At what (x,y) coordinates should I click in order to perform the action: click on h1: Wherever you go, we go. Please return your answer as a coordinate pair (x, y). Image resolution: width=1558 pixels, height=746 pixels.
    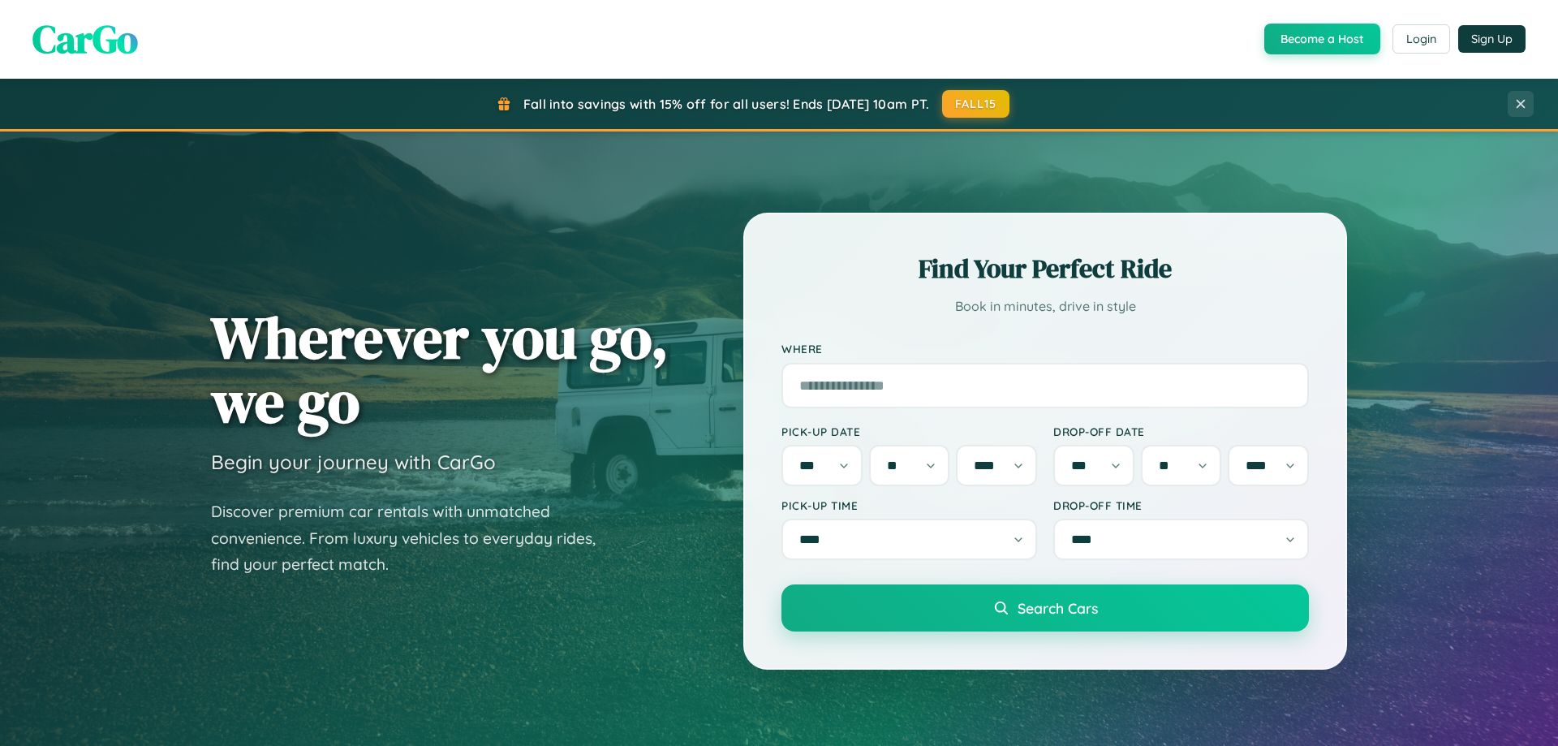
    Looking at the image, I should click on (440, 369).